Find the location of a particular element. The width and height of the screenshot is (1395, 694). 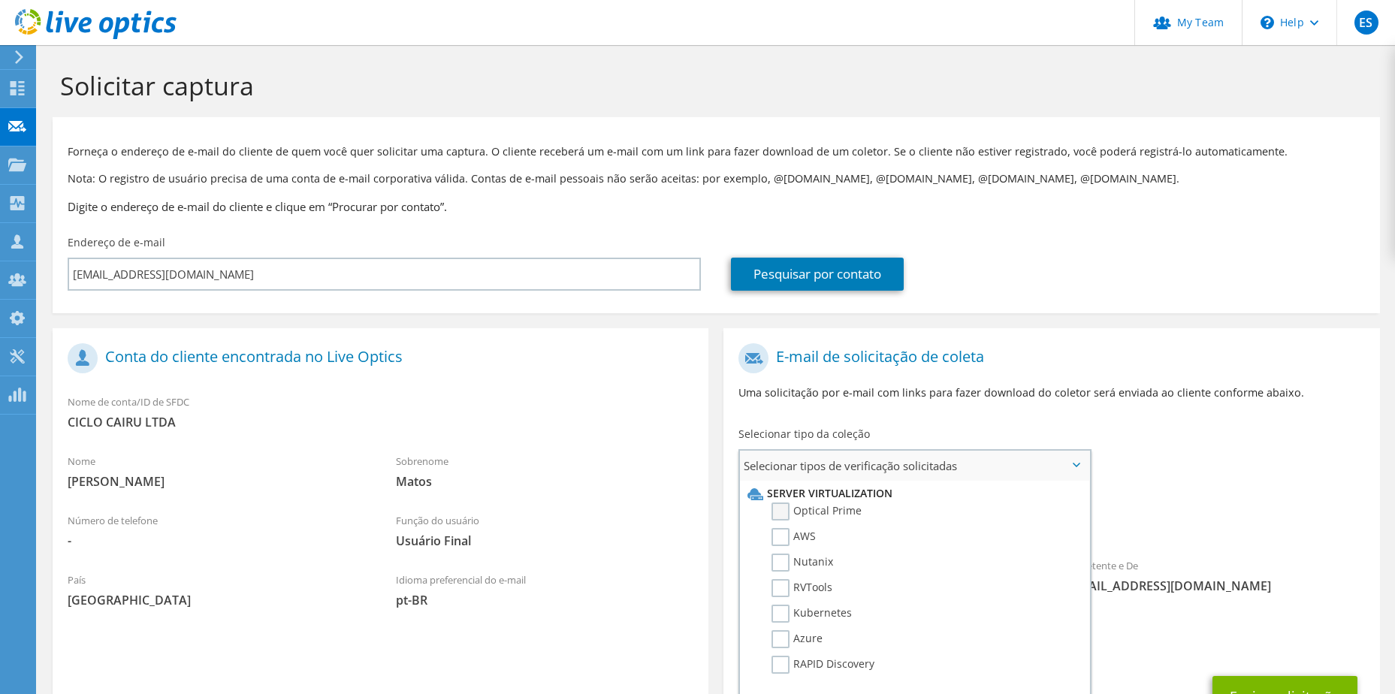

label: Optical Prime is located at coordinates (816, 511).